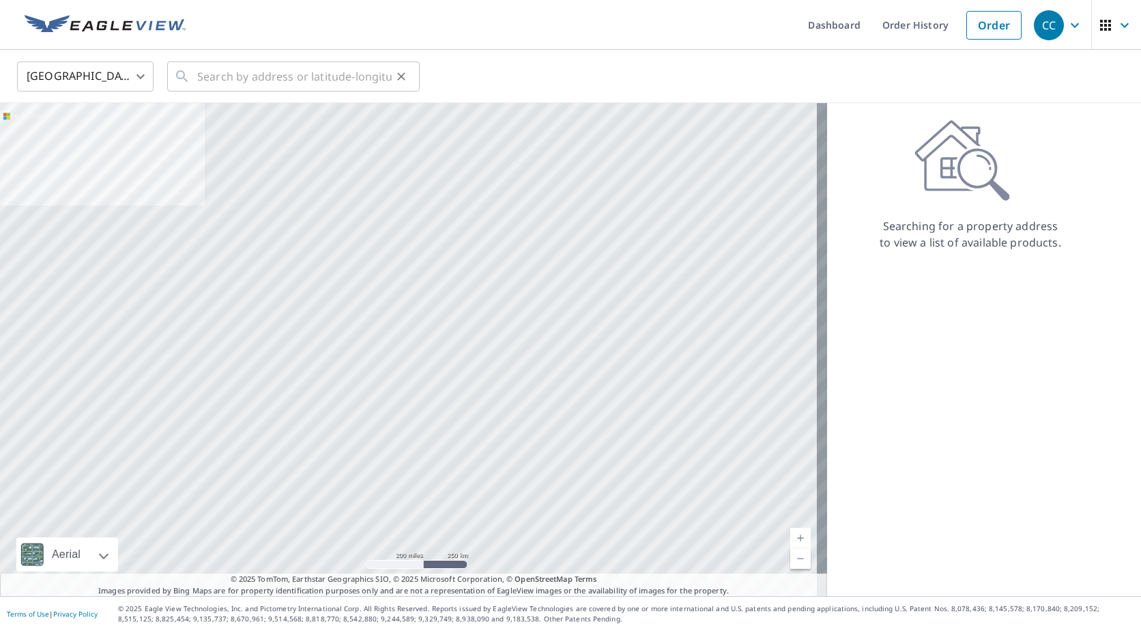 The height and width of the screenshot is (631, 1141). Describe the element at coordinates (801, 558) in the screenshot. I see `a: Current Level 5, Zoom Out` at that location.